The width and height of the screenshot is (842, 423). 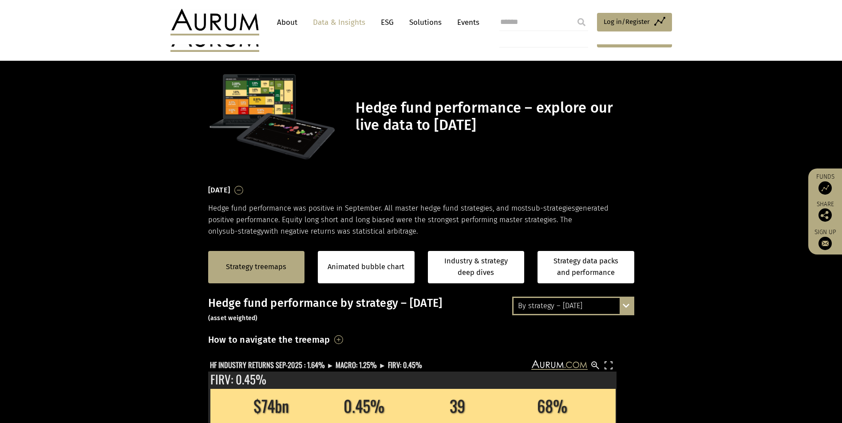 What do you see at coordinates (581, 22) in the screenshot?
I see `input: Submit` at bounding box center [581, 22].